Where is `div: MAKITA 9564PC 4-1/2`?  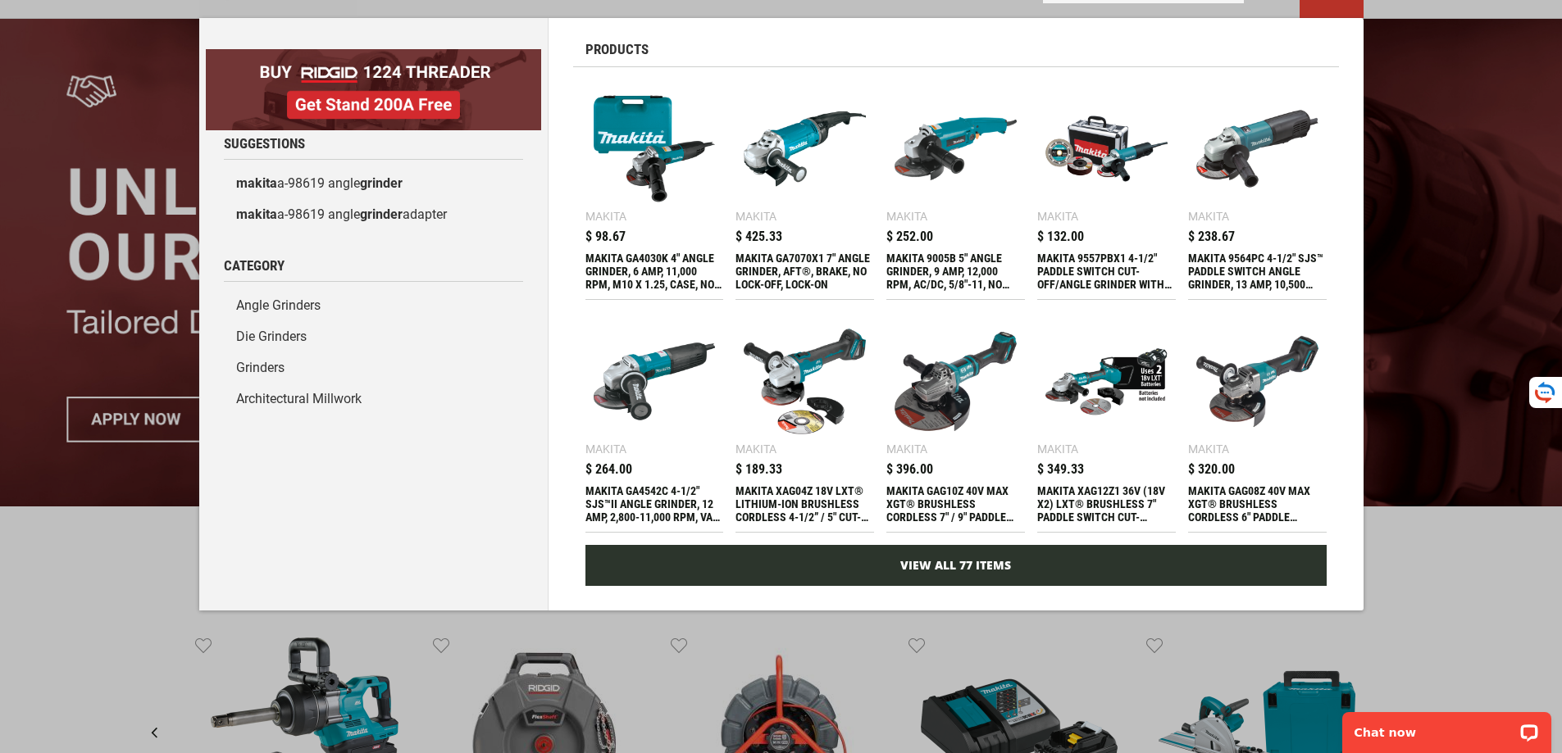
div: MAKITA 9564PC 4-1/2 is located at coordinates (1257, 271).